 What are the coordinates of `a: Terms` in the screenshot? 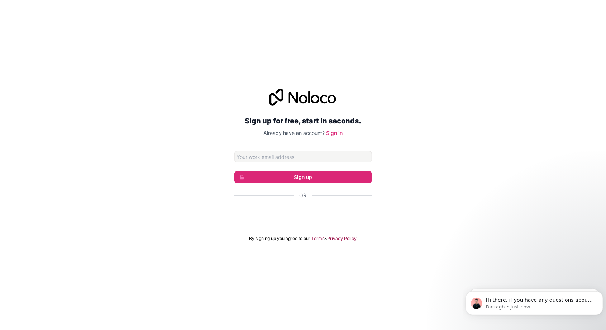 It's located at (318, 238).